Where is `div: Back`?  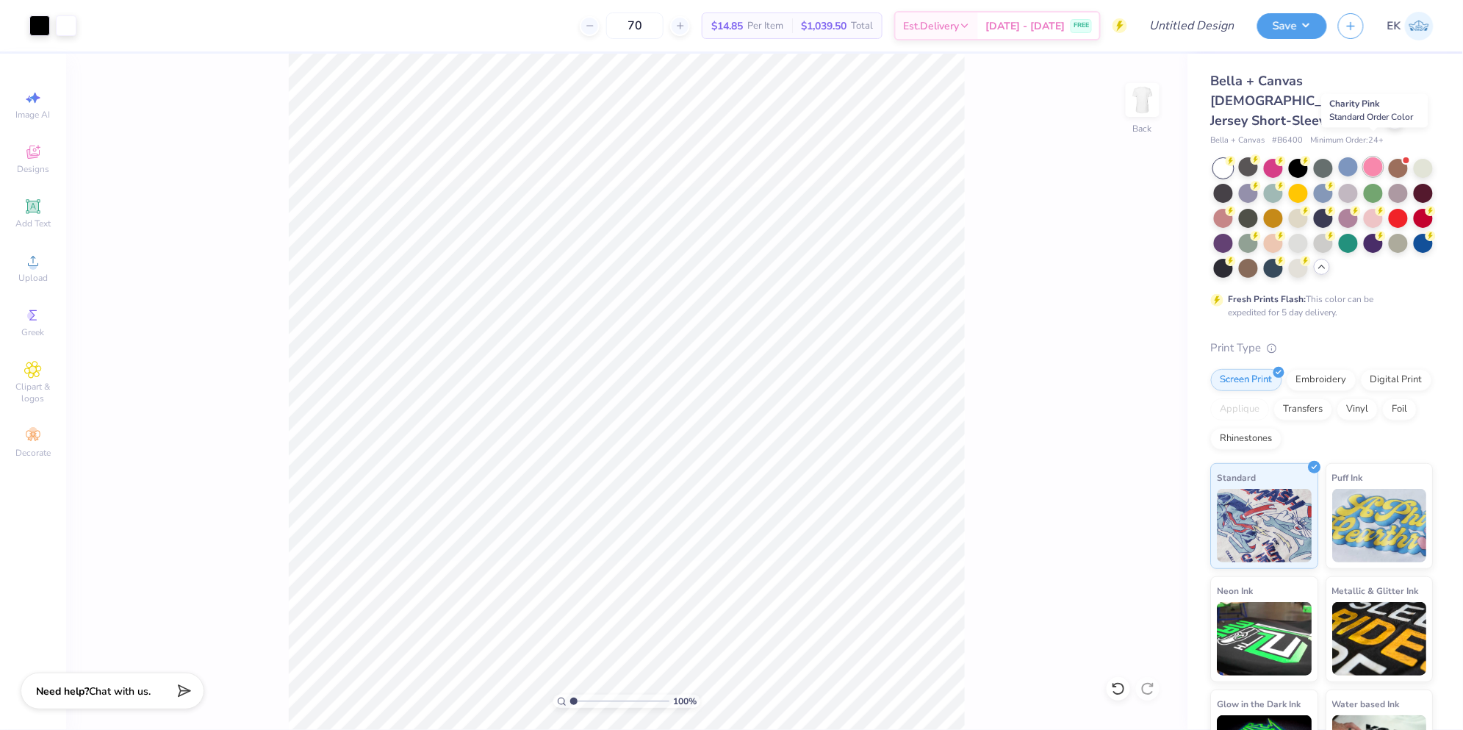 div: Back is located at coordinates (1143, 129).